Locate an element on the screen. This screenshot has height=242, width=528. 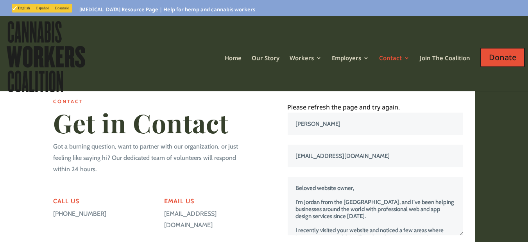
img: Cannabis Workers Coalition is located at coordinates (46, 57).